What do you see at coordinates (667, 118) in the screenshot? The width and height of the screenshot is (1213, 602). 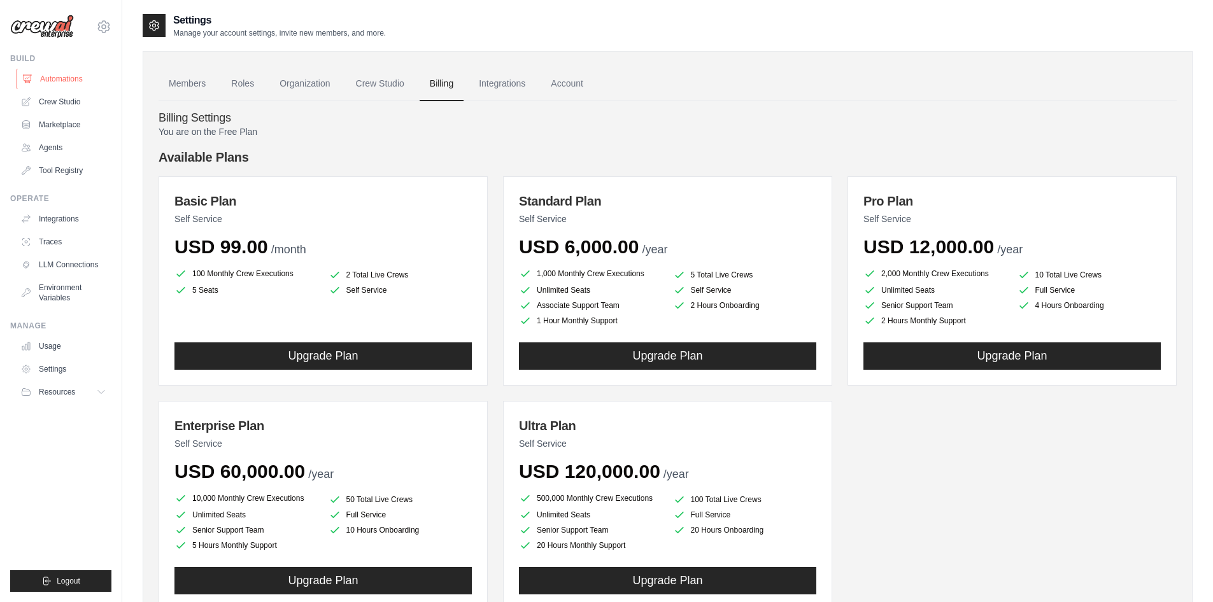 I see `h4: Billing Settings` at bounding box center [667, 118].